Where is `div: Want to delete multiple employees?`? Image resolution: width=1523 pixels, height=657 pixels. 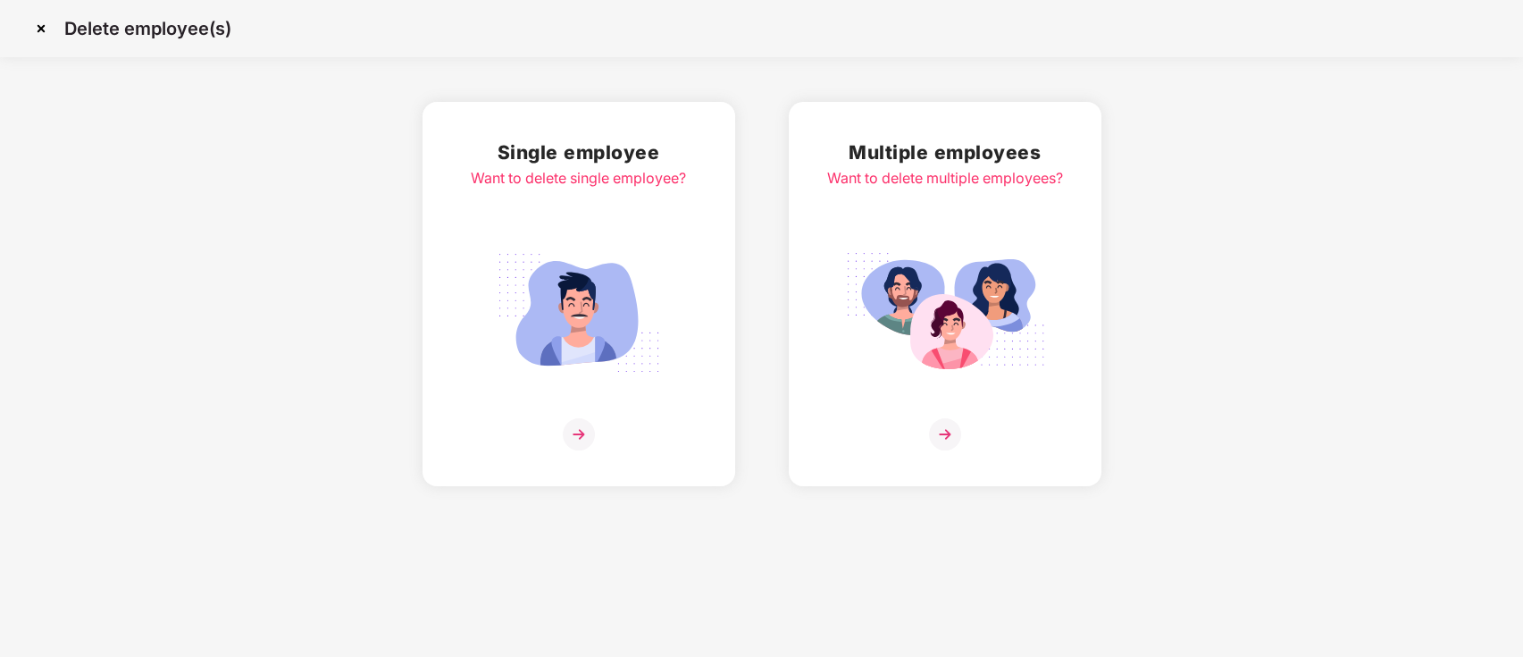 div: Want to delete multiple employees? is located at coordinates (945, 178).